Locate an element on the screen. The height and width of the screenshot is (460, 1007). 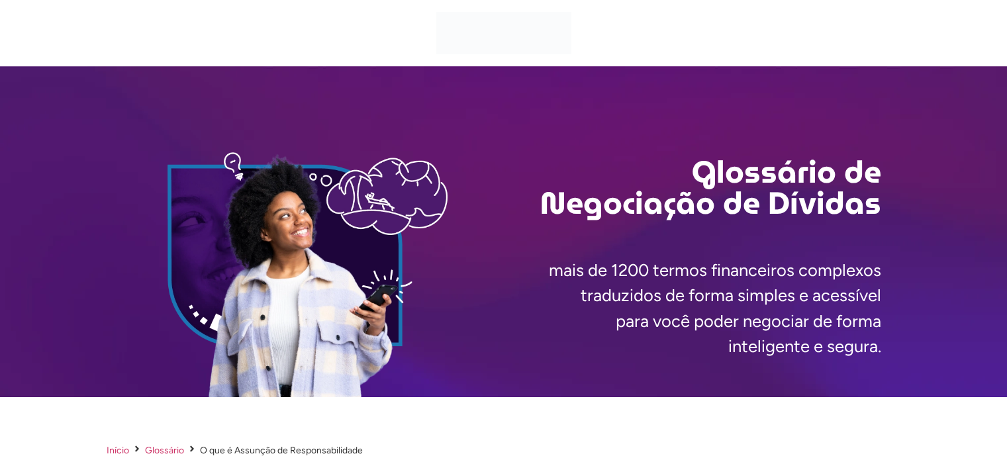
a: Glossário is located at coordinates (164, 450).